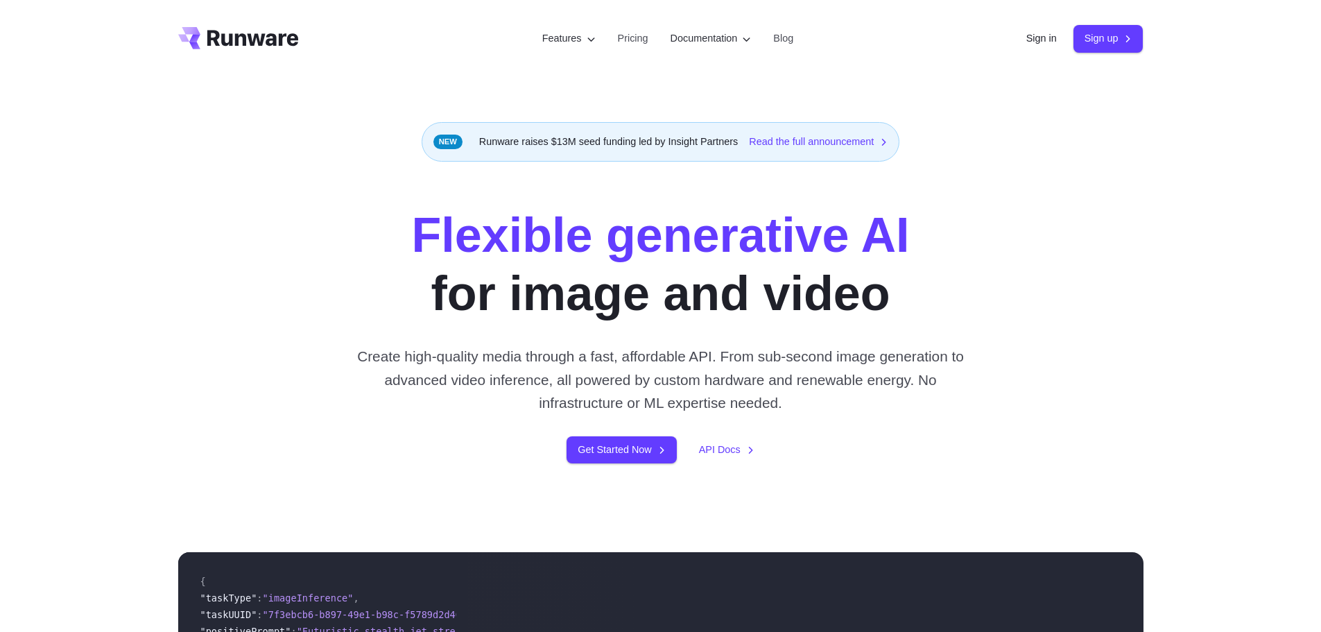 Image resolution: width=1321 pixels, height=632 pixels. What do you see at coordinates (633, 38) in the screenshot?
I see `a: Pricing` at bounding box center [633, 38].